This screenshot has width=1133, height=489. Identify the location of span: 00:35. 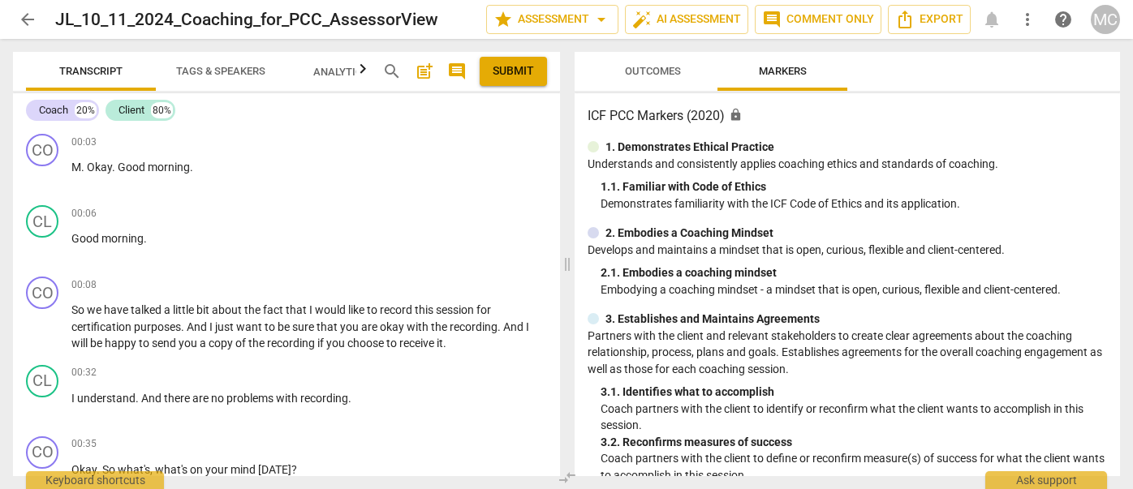
(84, 444).